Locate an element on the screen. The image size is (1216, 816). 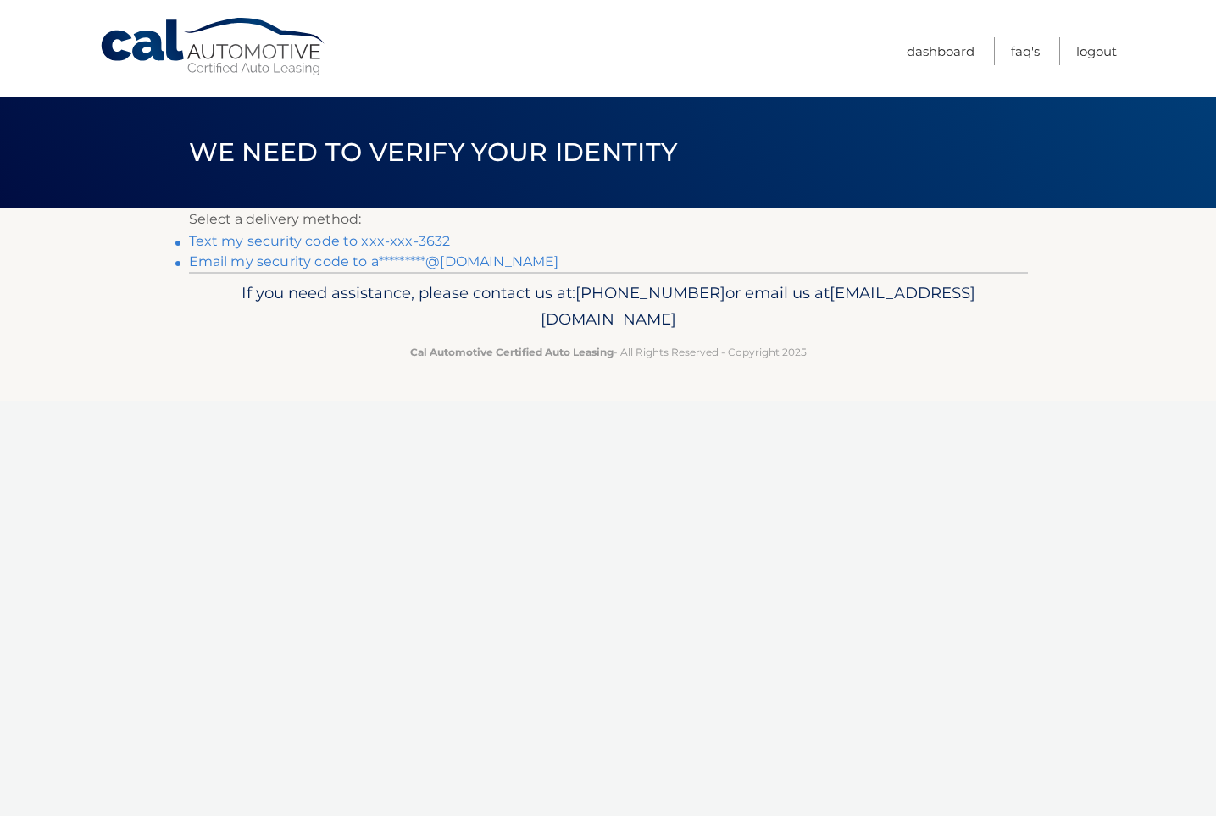
a: FAQ's is located at coordinates (1025, 51).